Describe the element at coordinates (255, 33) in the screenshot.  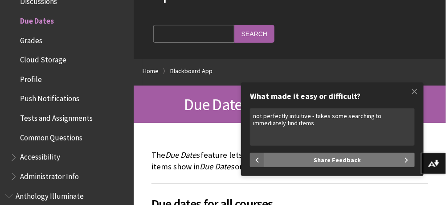
I see `input: Search` at that location.